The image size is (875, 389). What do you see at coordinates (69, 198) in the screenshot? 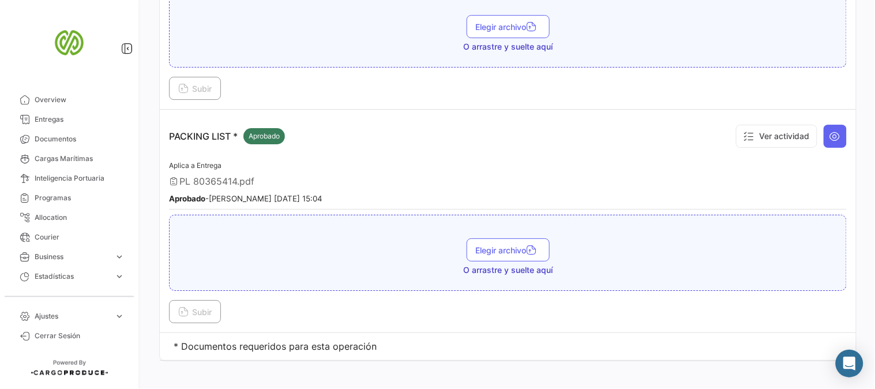
I see `a: Programas` at bounding box center [69, 198].